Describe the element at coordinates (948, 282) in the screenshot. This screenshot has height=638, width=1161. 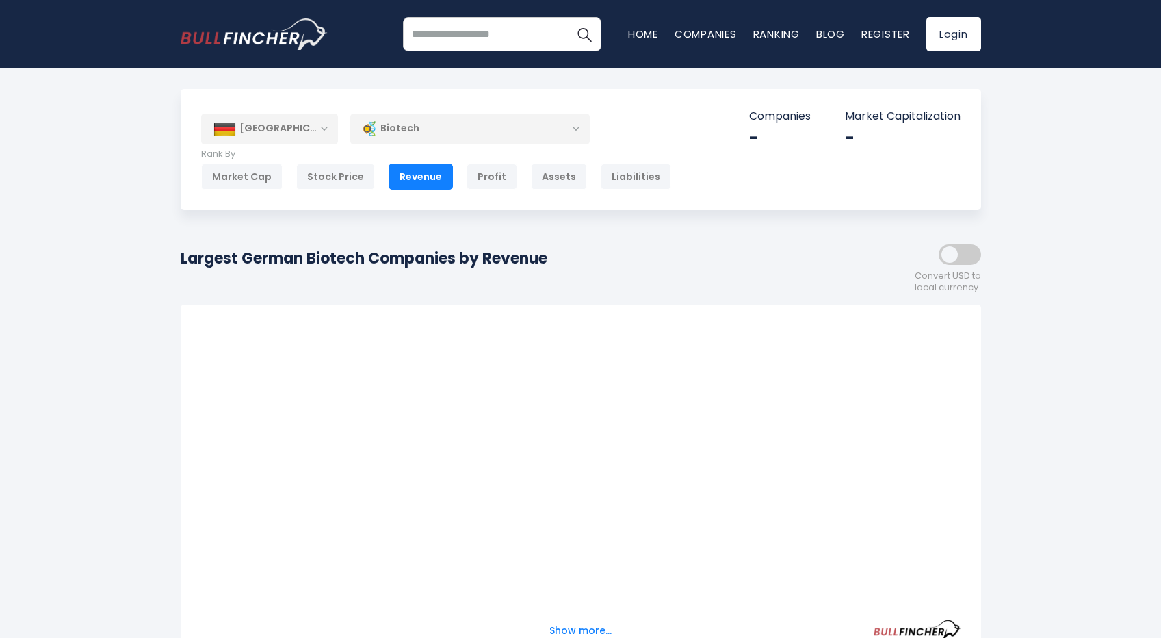
I see `span: Convert USD to local currency` at that location.